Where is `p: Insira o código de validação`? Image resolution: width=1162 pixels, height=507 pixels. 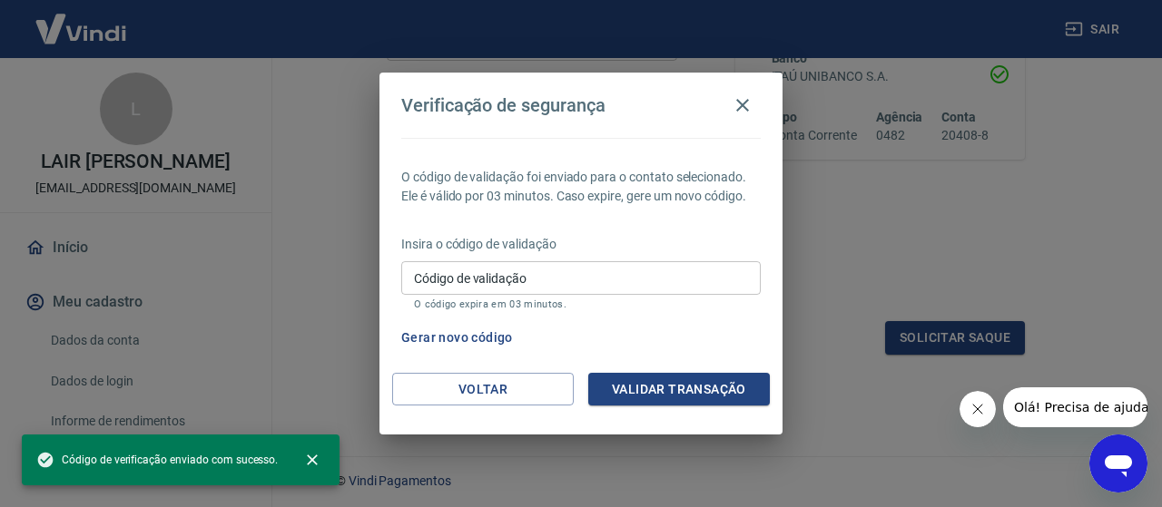
p: Insira o código de validação is located at coordinates (581, 244).